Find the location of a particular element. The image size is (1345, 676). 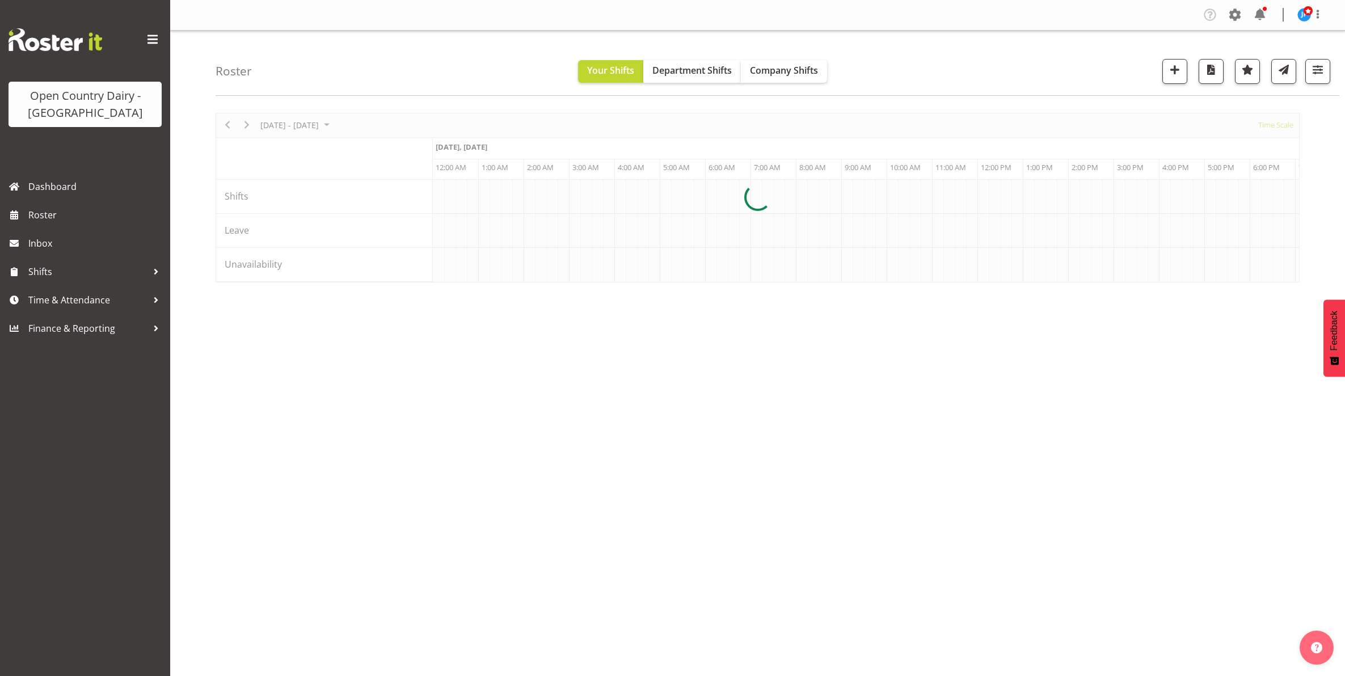

span: Department Shifts is located at coordinates (692, 70).